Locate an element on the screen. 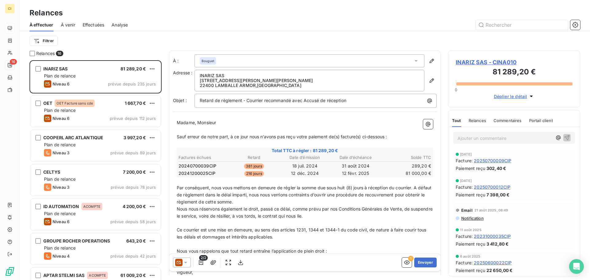  span: 20231000035CIP is located at coordinates (492, 236).